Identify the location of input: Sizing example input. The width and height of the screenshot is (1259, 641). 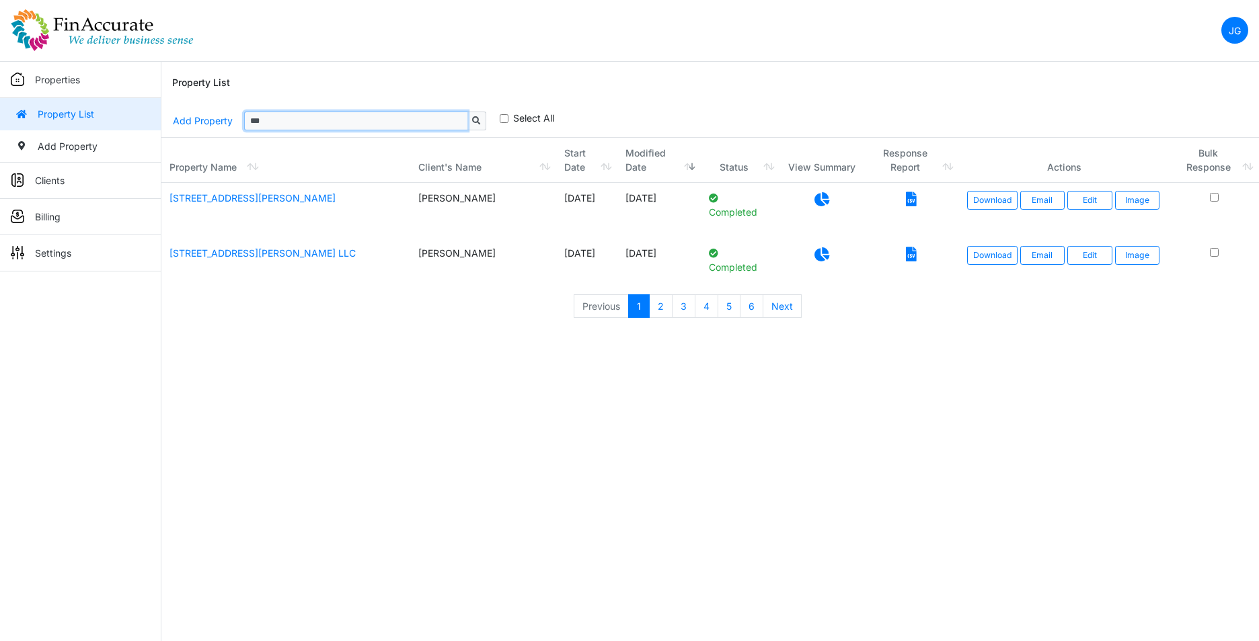
(356, 121).